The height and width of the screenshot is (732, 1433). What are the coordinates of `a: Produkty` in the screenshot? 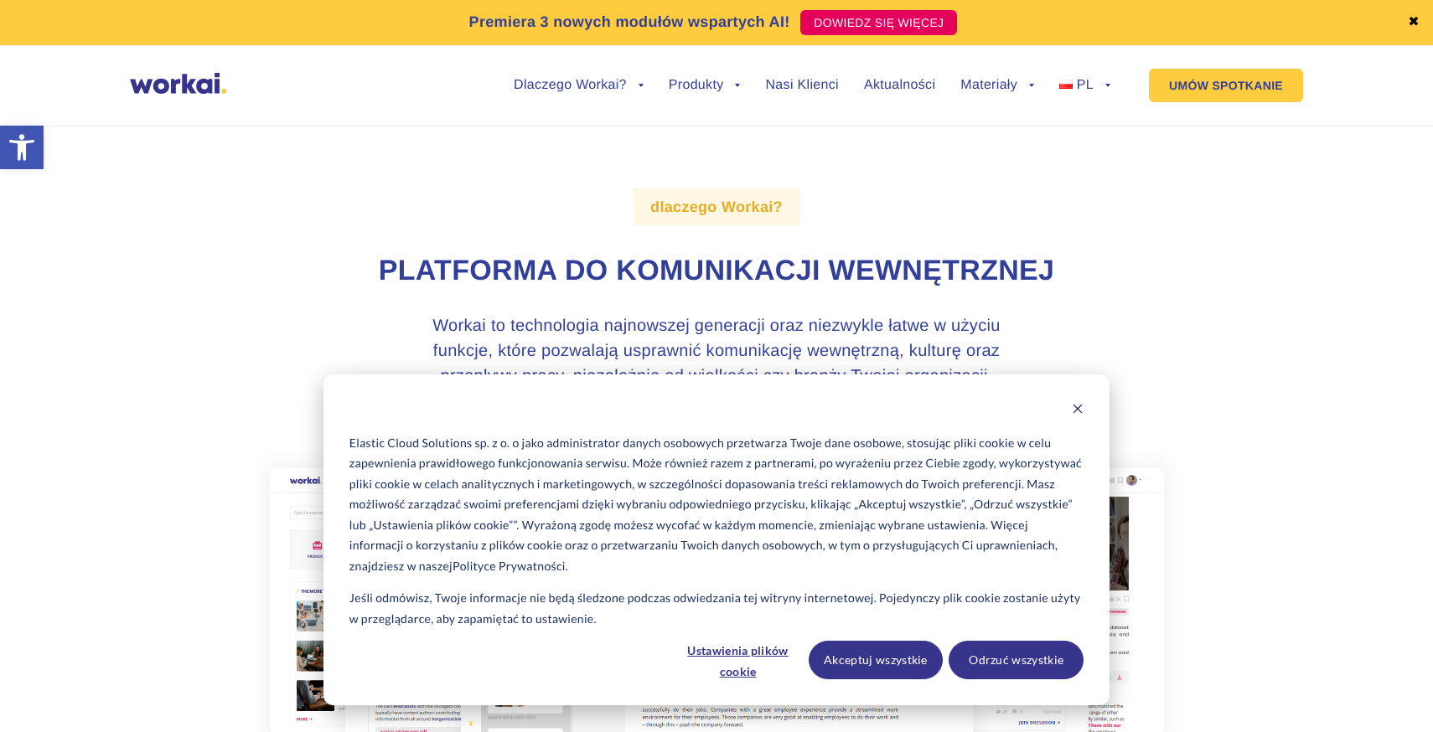 It's located at (705, 85).